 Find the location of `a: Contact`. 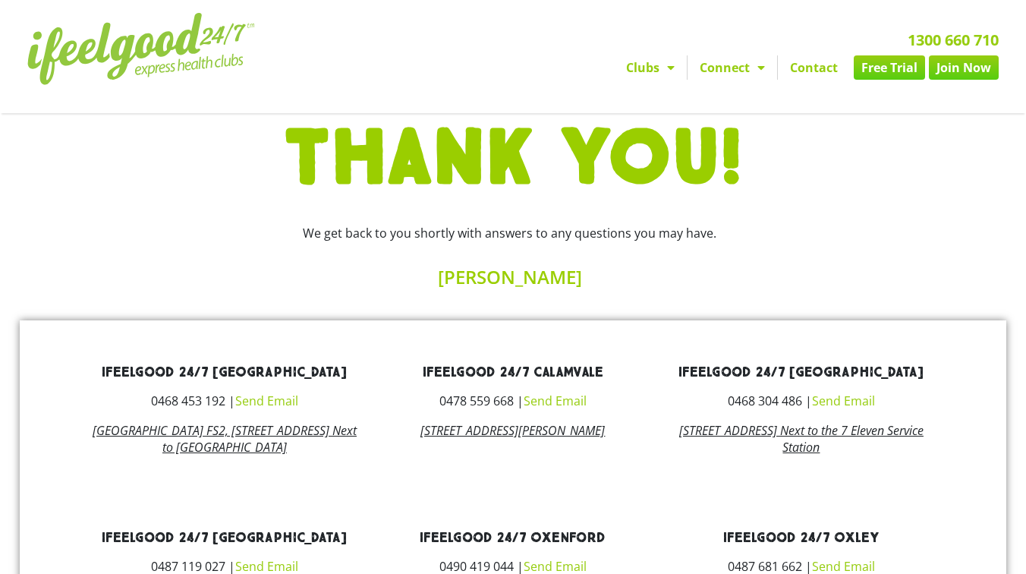

a: Contact is located at coordinates (814, 68).